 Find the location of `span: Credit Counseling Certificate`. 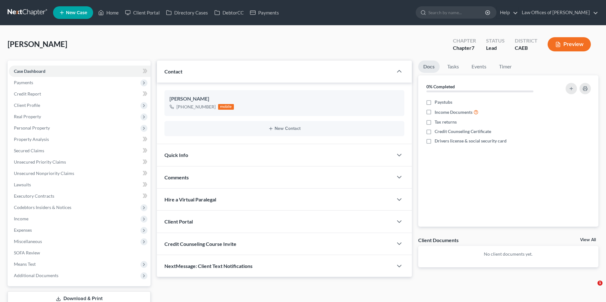

span: Credit Counseling Certificate is located at coordinates (463, 132).